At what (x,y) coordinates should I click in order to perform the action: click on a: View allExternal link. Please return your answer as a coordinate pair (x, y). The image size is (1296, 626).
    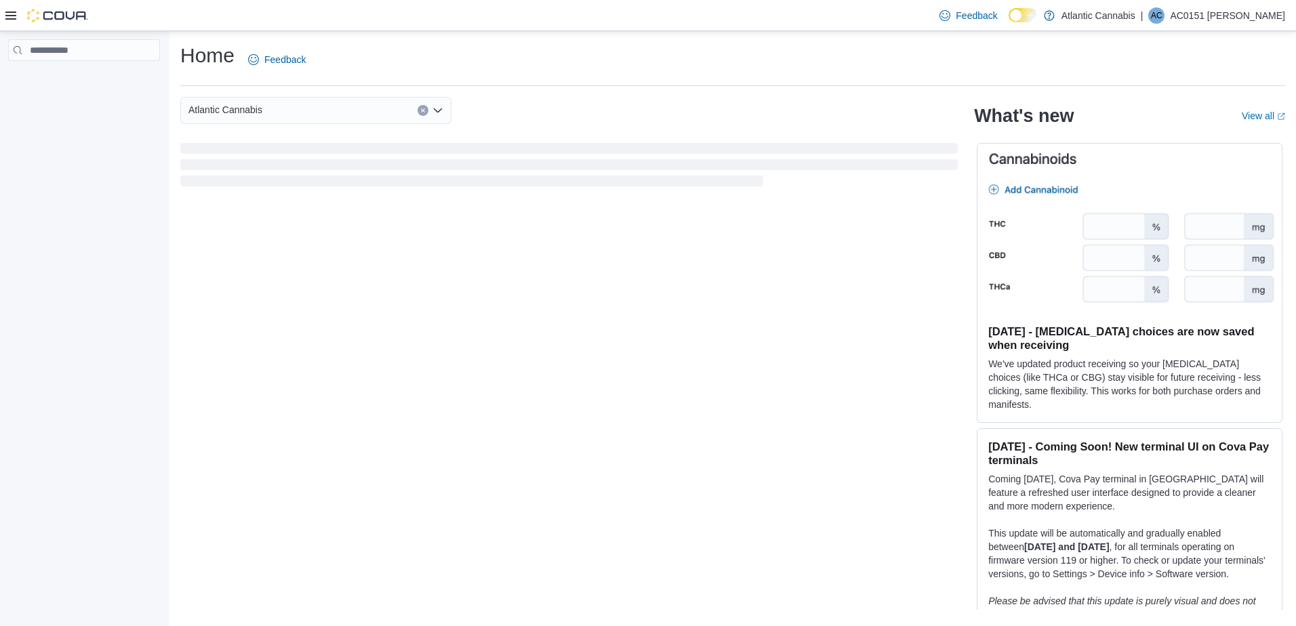
    Looking at the image, I should click on (1263, 116).